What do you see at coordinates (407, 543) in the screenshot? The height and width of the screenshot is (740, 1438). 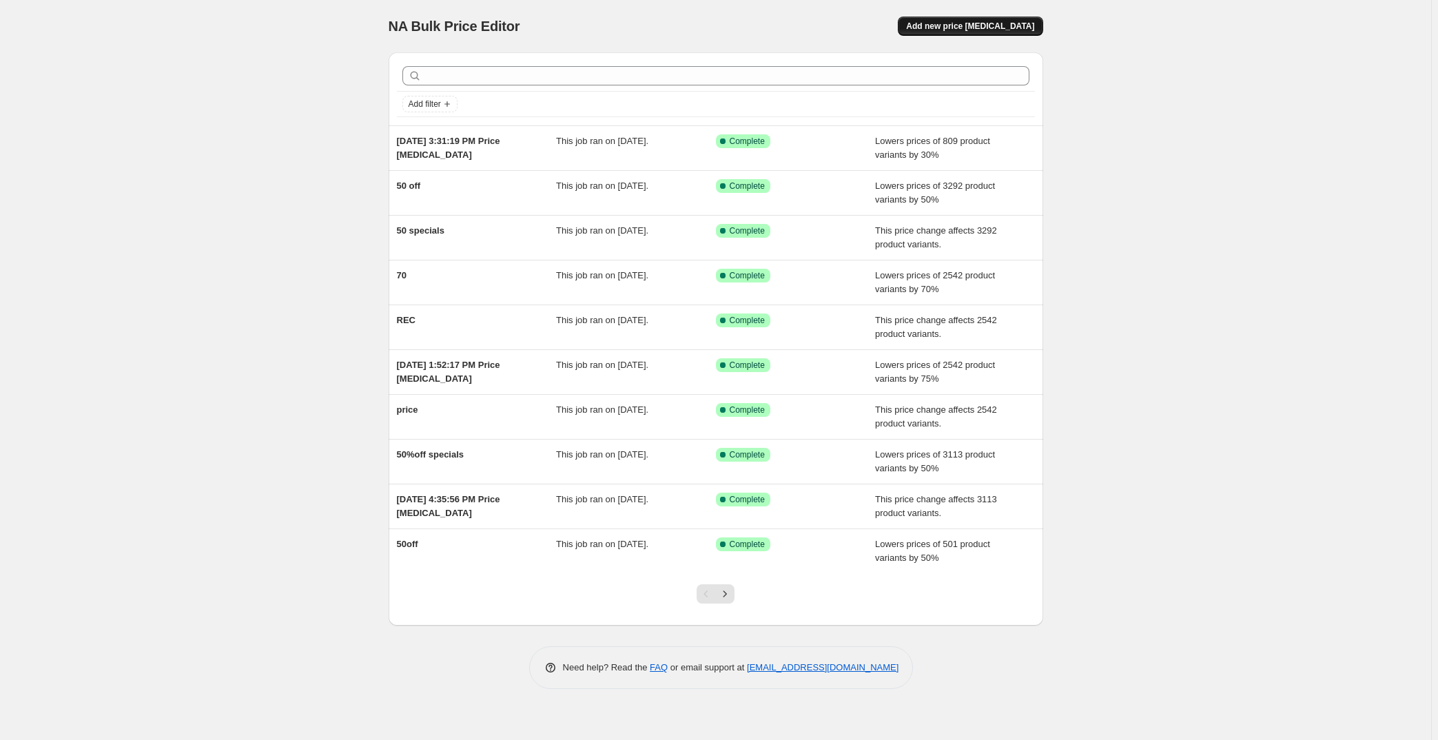 I see `span: 50off` at bounding box center [407, 543].